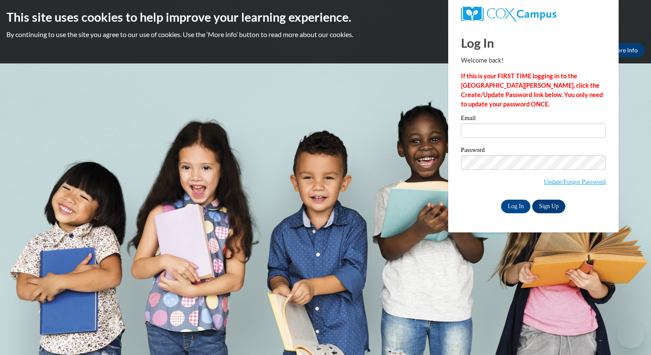  What do you see at coordinates (326, 17) in the screenshot?
I see `h2: This site uses cookies to help improve your learning experience.` at bounding box center [326, 17].